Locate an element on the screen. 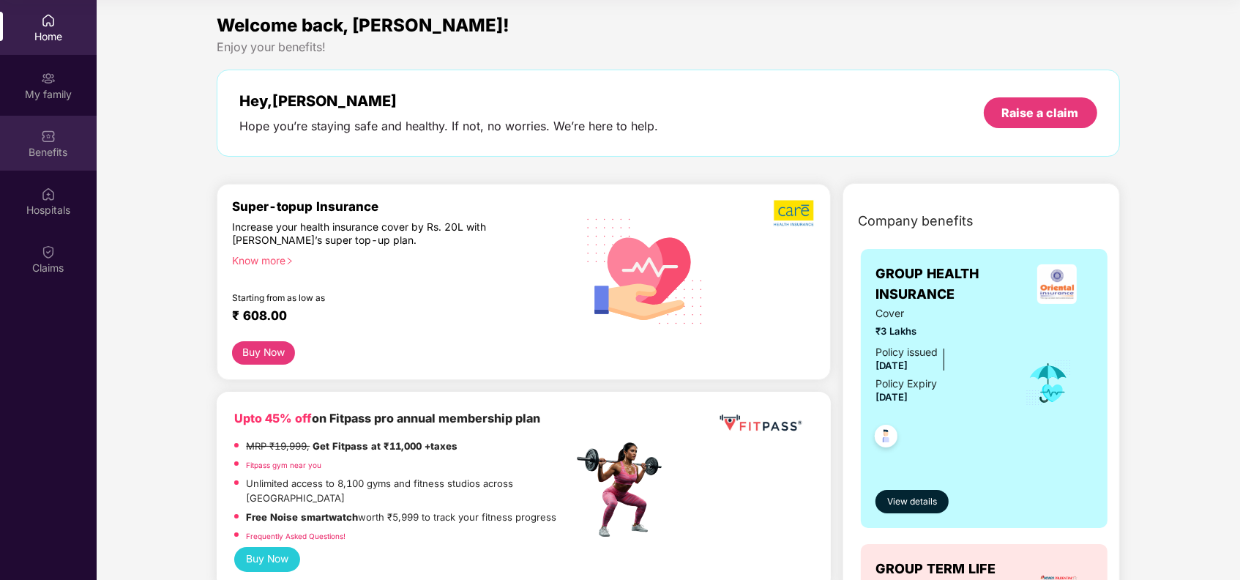  div: Policy Expiry is located at coordinates (906, 383).